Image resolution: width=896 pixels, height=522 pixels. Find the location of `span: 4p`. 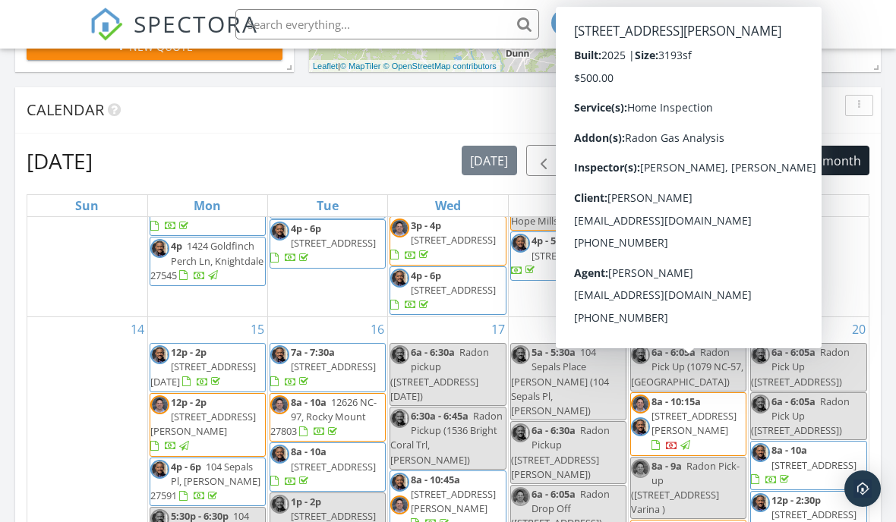

span: 4p is located at coordinates (176, 246).